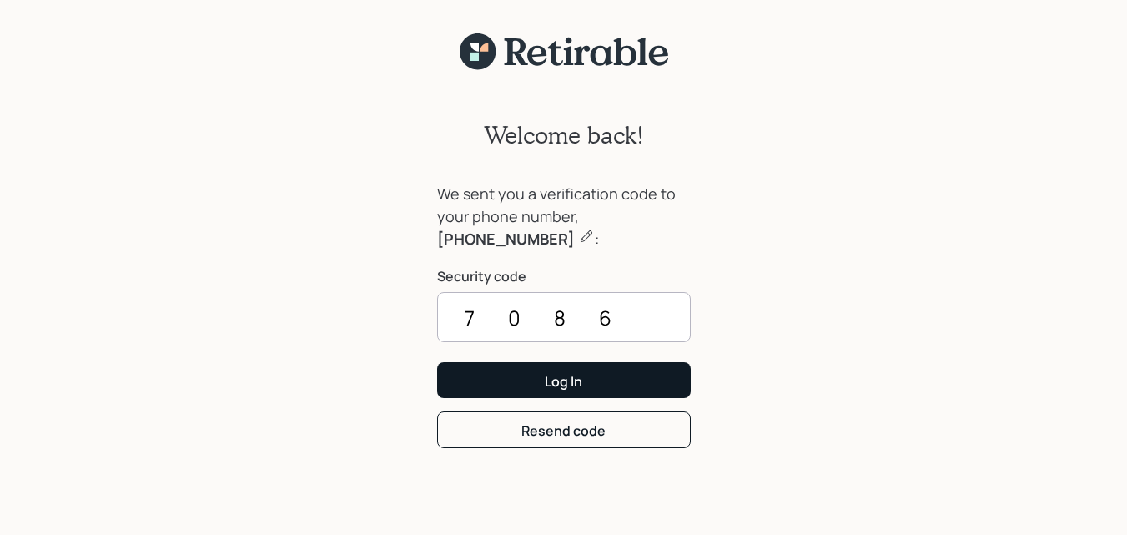 Image resolution: width=1127 pixels, height=535 pixels. I want to click on button: Log In, so click(564, 380).